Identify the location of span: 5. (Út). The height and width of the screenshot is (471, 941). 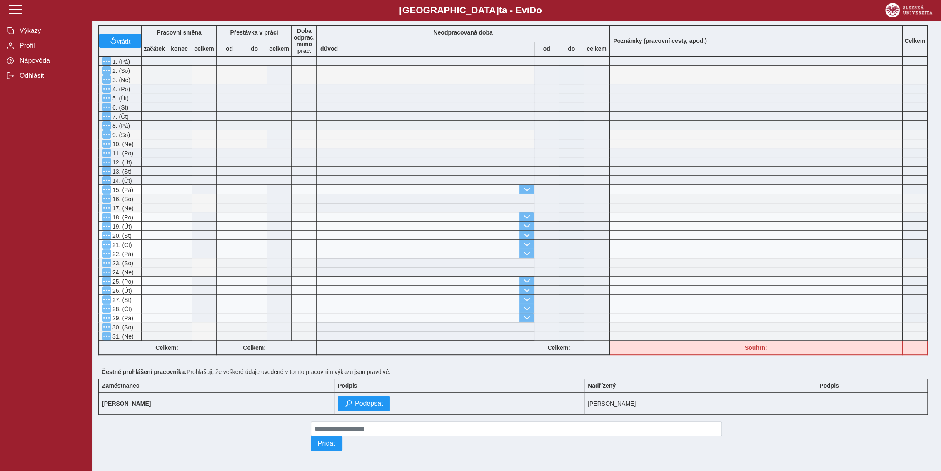
(119, 98).